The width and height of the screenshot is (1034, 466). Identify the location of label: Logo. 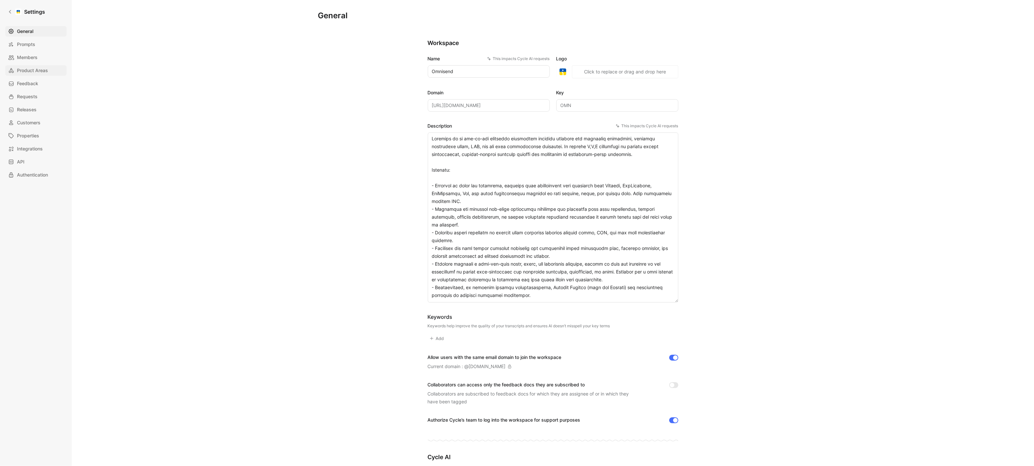
(617, 59).